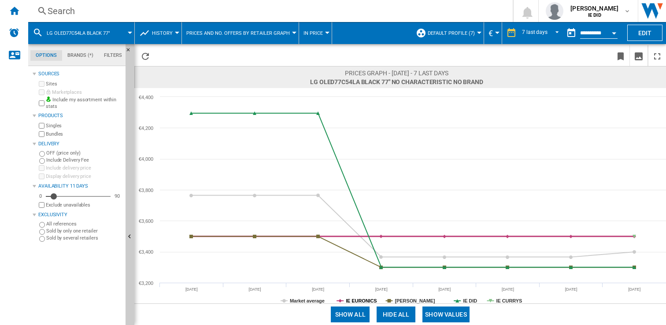 Image resolution: width=666 pixels, height=325 pixels. What do you see at coordinates (14, 33) in the screenshot?
I see `img: alerts-logo.svg` at bounding box center [14, 33].